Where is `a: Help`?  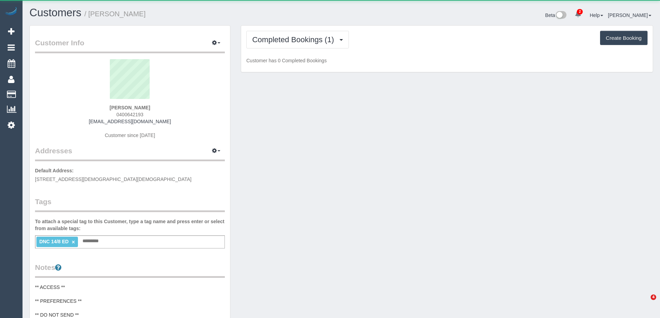 a: Help is located at coordinates (596, 15).